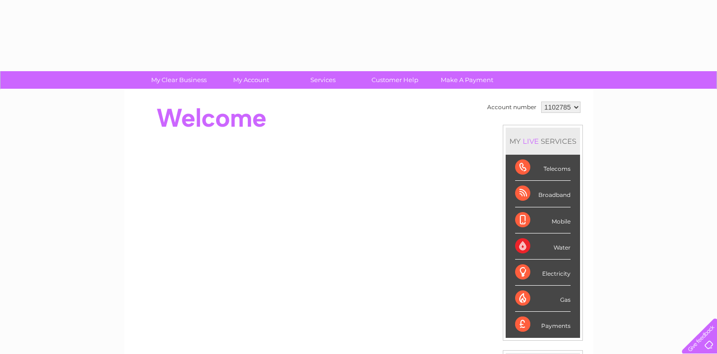  I want to click on div: LIVE, so click(531, 141).